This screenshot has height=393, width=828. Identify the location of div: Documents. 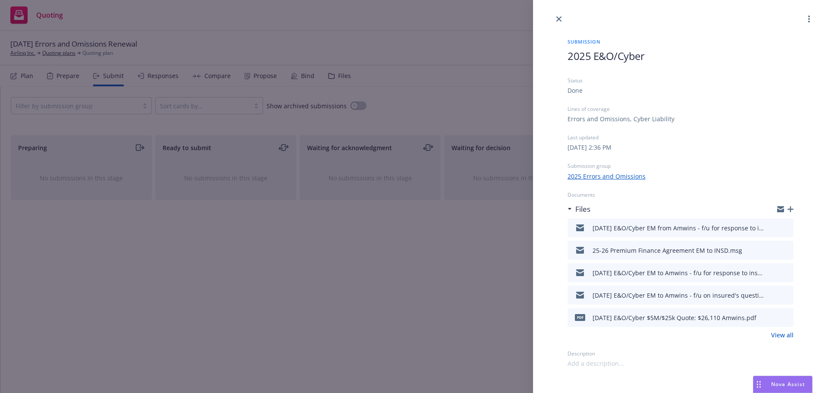
(680, 194).